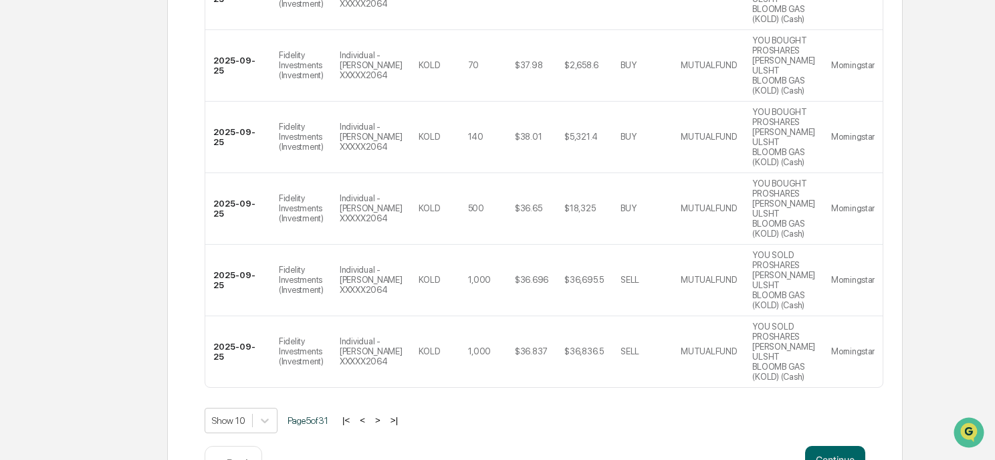  Describe the element at coordinates (17, 17) in the screenshot. I see `img: f2157a4c-a0d3-4daa-907e-bb6f0de503a5-1751232295721` at that location.